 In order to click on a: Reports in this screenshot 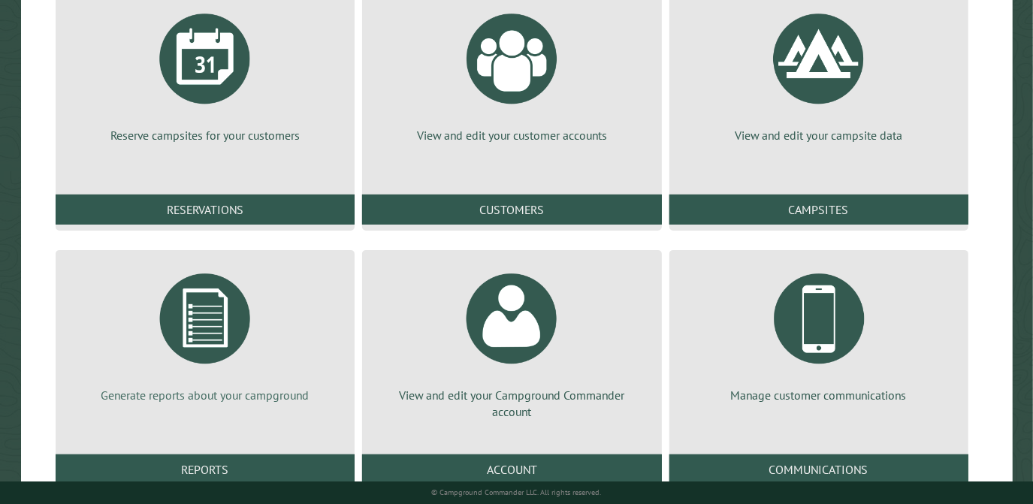, I will do `click(205, 470)`.